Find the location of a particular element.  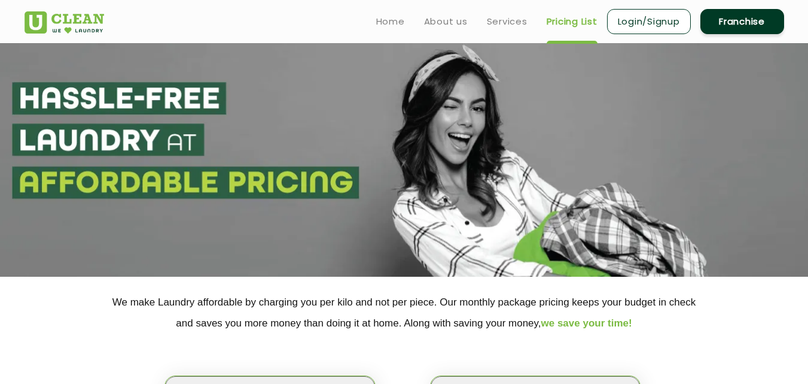

a: Franchise is located at coordinates (743, 22).